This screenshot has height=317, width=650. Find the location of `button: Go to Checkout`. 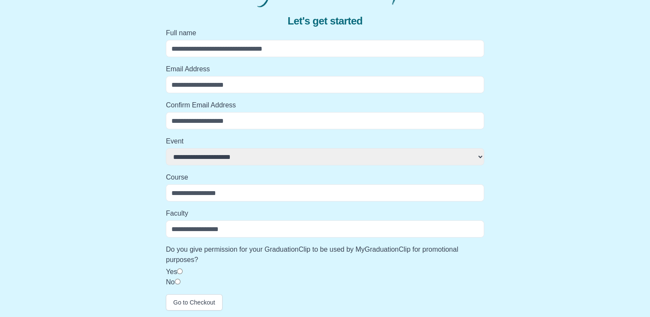

button: Go to Checkout is located at coordinates (194, 303).